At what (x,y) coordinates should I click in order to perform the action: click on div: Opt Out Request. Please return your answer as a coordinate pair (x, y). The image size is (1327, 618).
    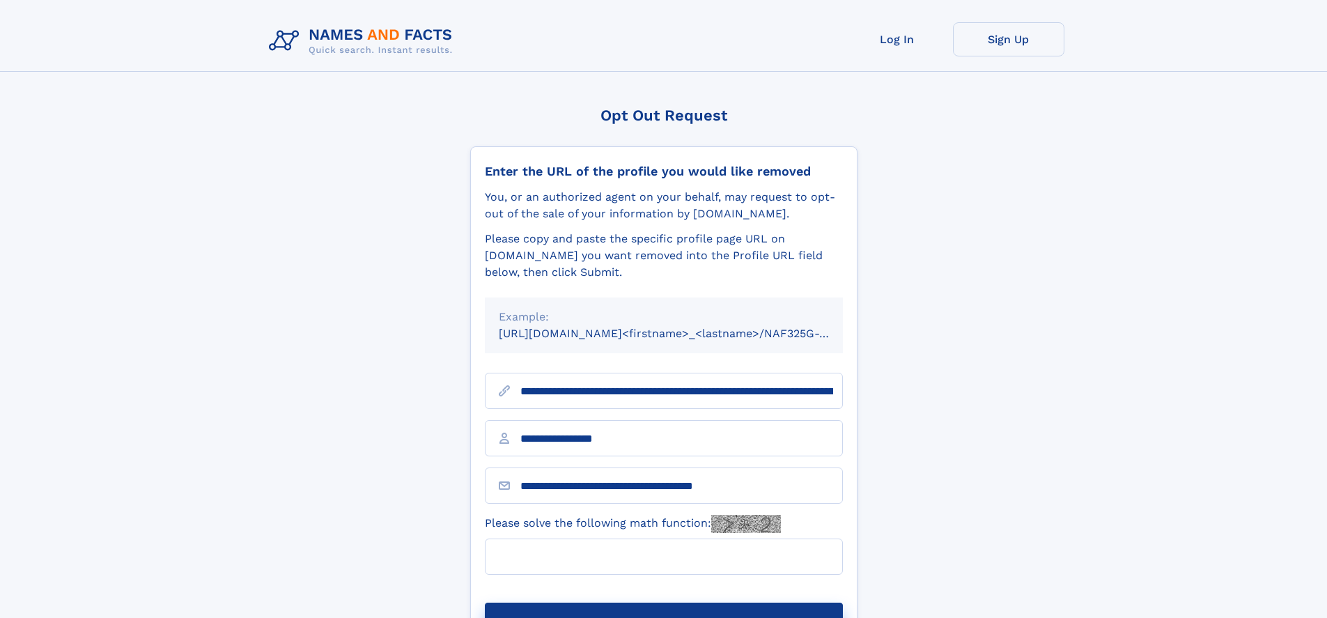
    Looking at the image, I should click on (664, 115).